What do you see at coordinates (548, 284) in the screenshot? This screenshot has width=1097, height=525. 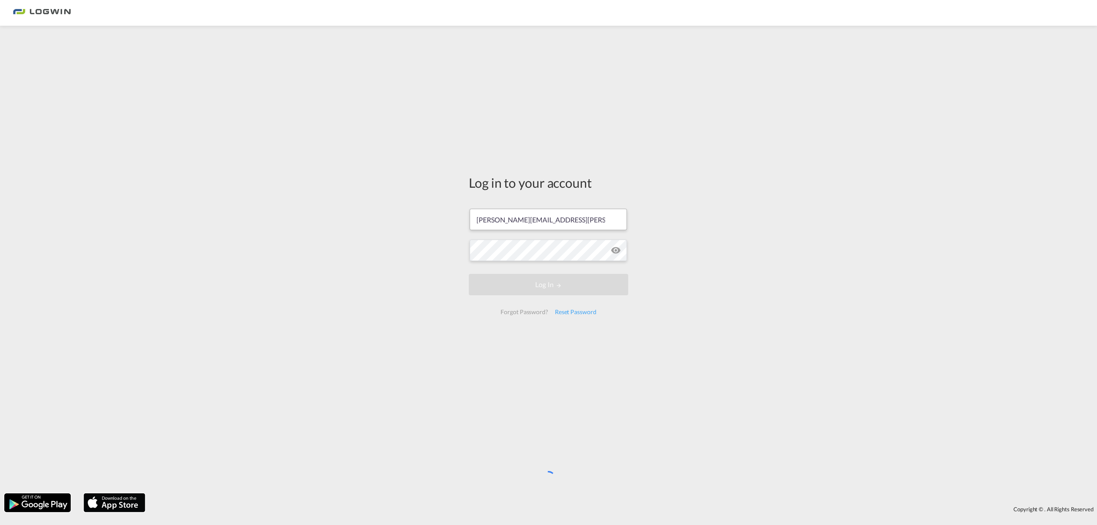 I see `button: LOGIN` at bounding box center [548, 284].